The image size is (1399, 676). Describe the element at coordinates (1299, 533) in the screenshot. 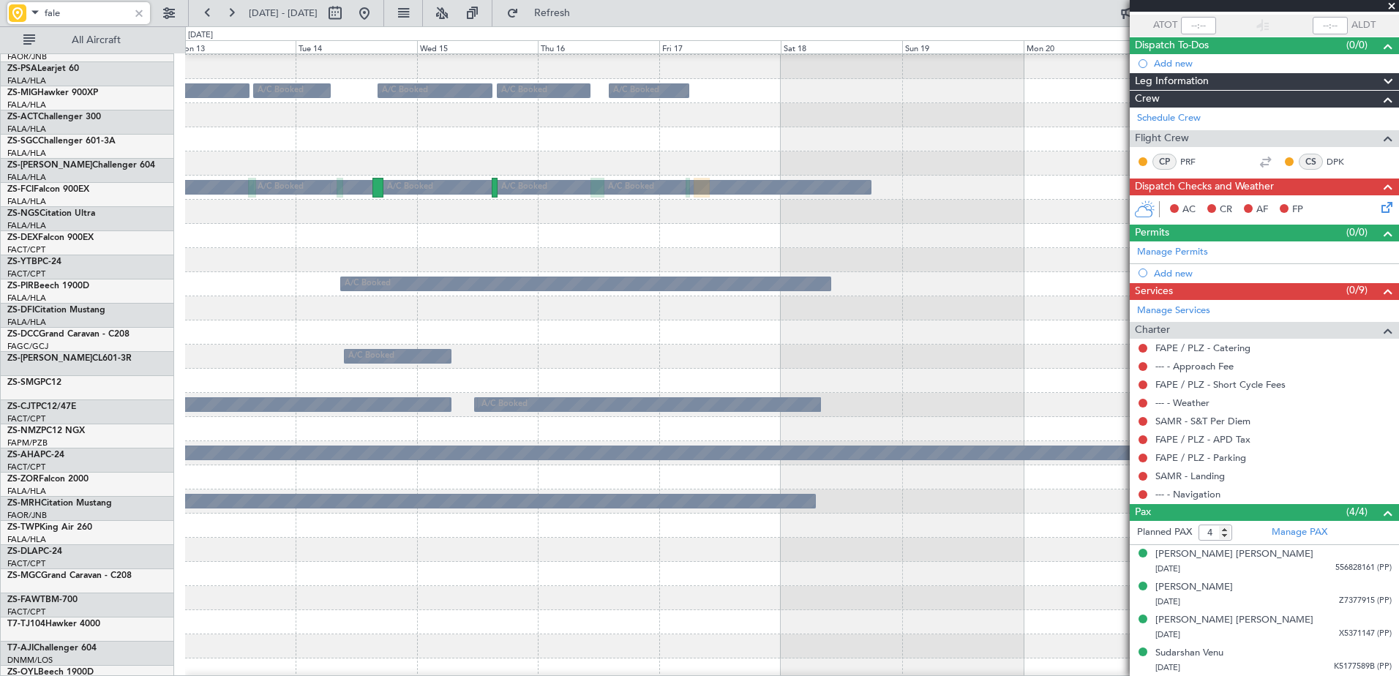

I see `a: Manage PAX` at that location.